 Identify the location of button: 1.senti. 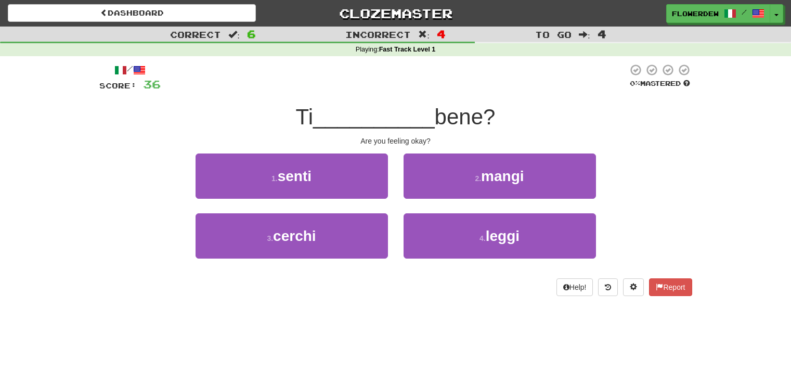
(292, 176).